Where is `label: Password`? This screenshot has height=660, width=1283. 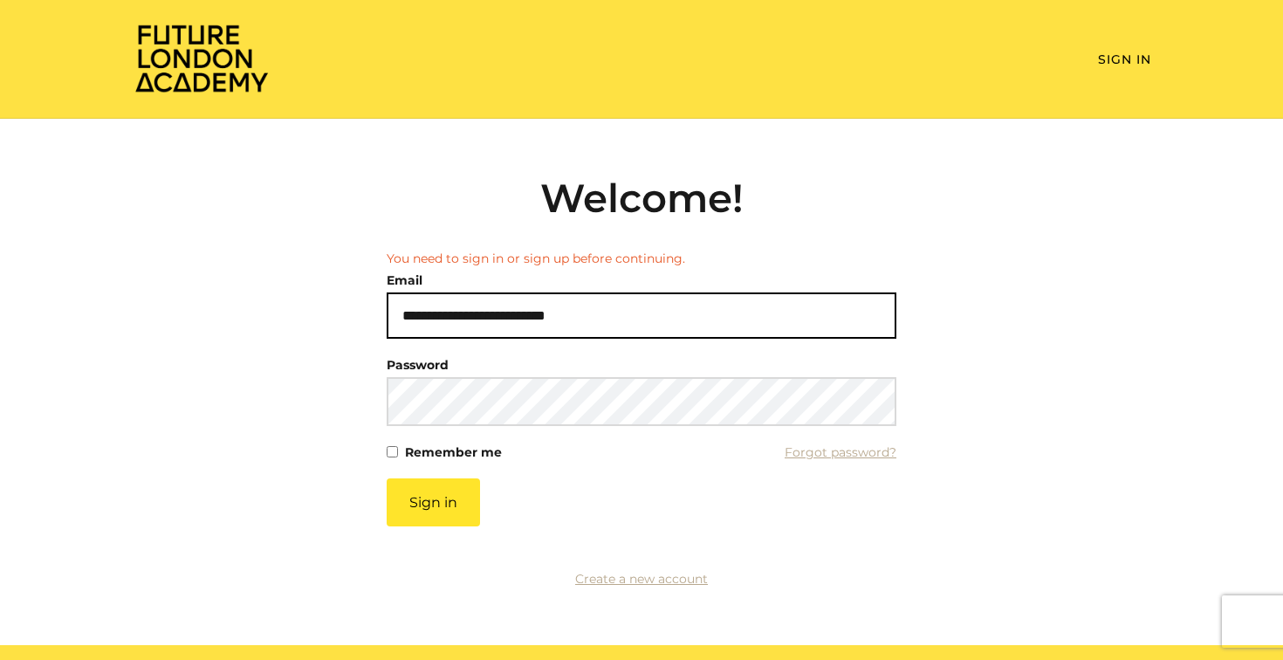 label: Password is located at coordinates (417, 365).